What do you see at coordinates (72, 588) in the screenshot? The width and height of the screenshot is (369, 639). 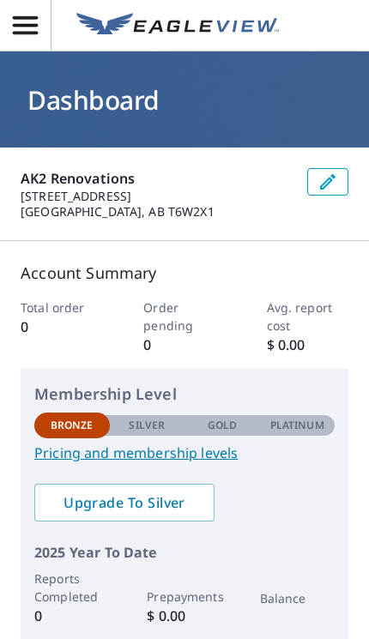 I see `p: Reports Completed` at bounding box center [72, 588].